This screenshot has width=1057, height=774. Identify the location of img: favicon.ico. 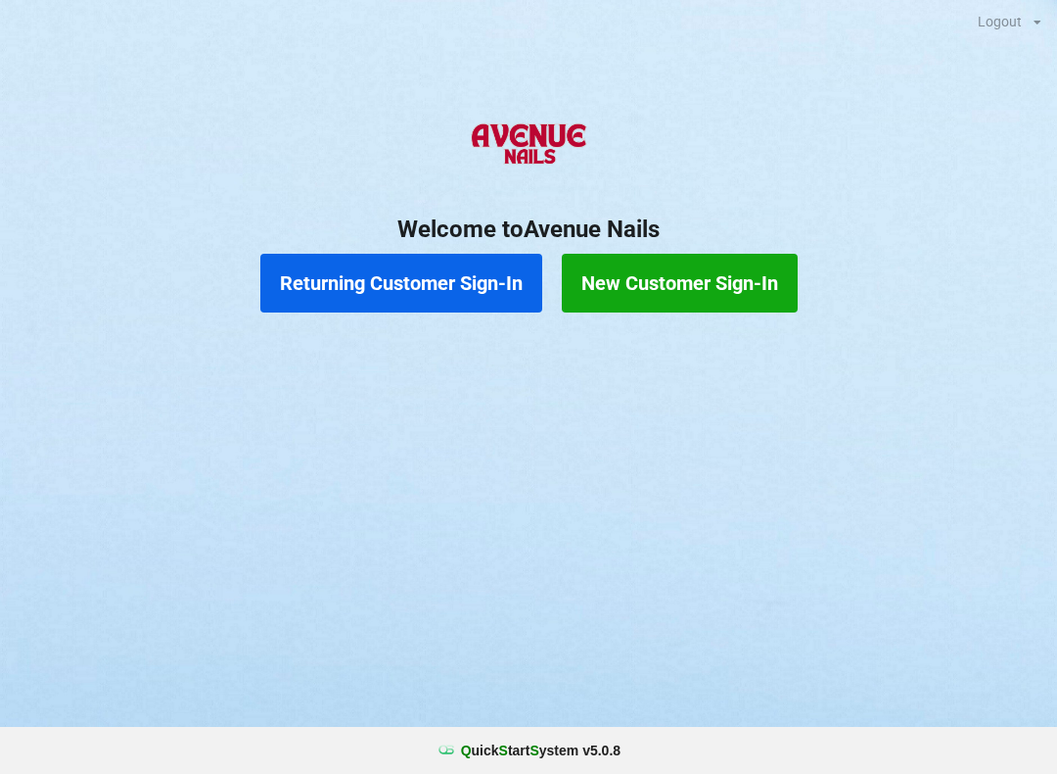
(446, 750).